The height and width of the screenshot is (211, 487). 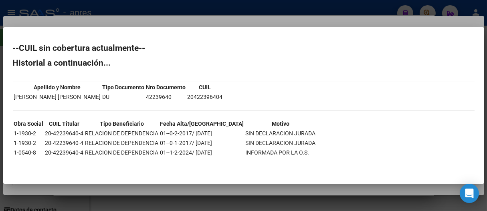 What do you see at coordinates (57, 87) in the screenshot?
I see `th: Apellido y Nombre` at bounding box center [57, 87].